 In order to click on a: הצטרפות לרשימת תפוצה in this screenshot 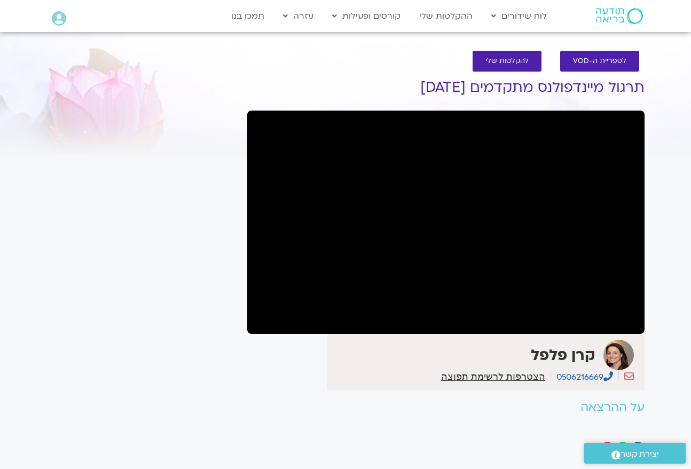, I will do `click(493, 376)`.